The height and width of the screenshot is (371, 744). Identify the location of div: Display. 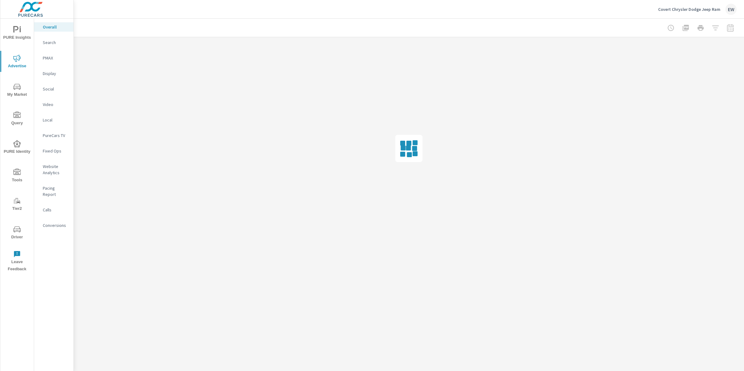
(54, 74).